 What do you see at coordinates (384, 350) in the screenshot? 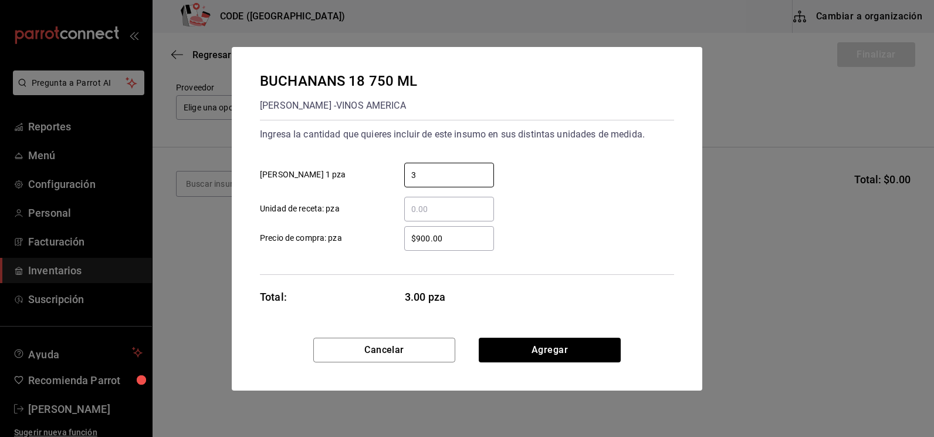
I see `button: Cancelar` at bounding box center [384, 350].